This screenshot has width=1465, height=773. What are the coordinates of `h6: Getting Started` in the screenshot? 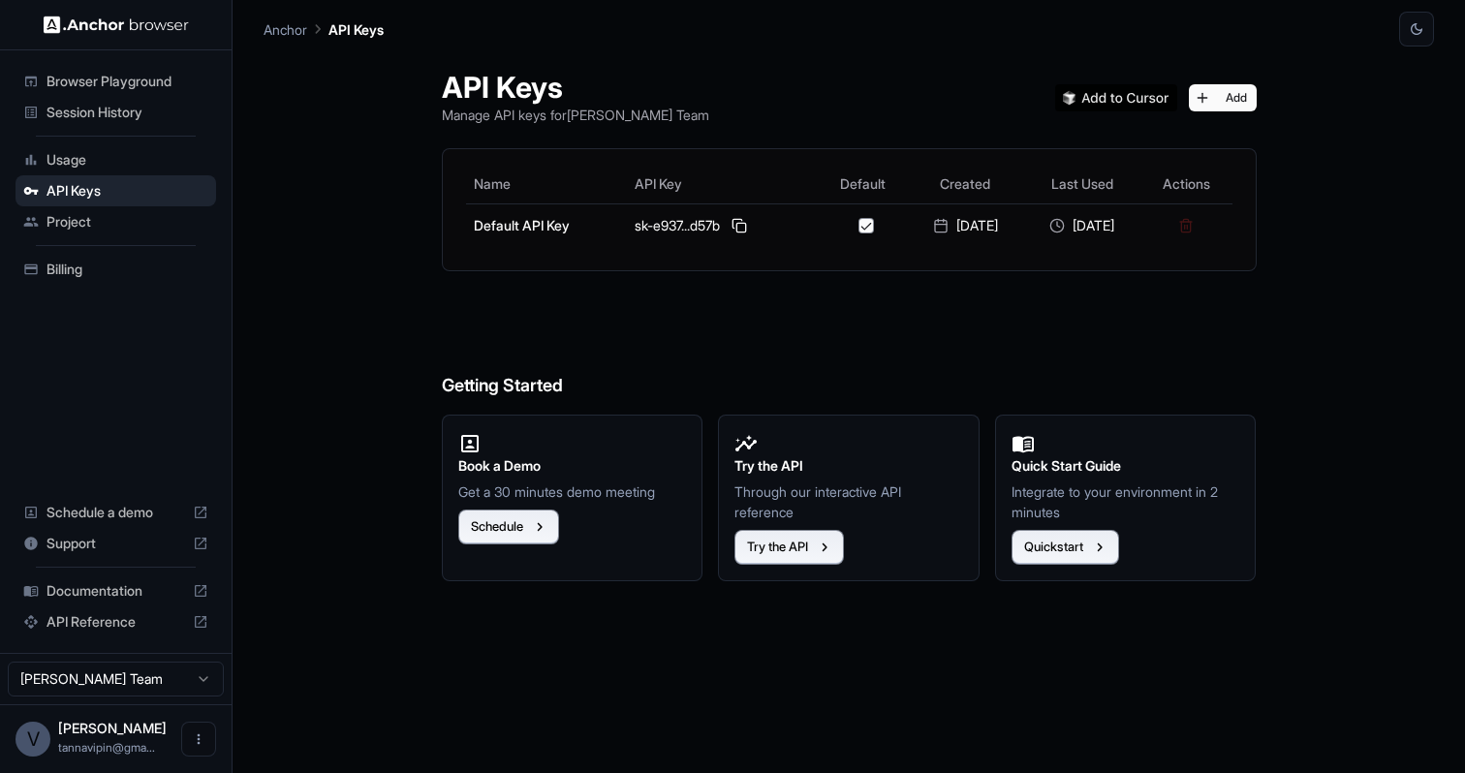 It's located at (849, 347).